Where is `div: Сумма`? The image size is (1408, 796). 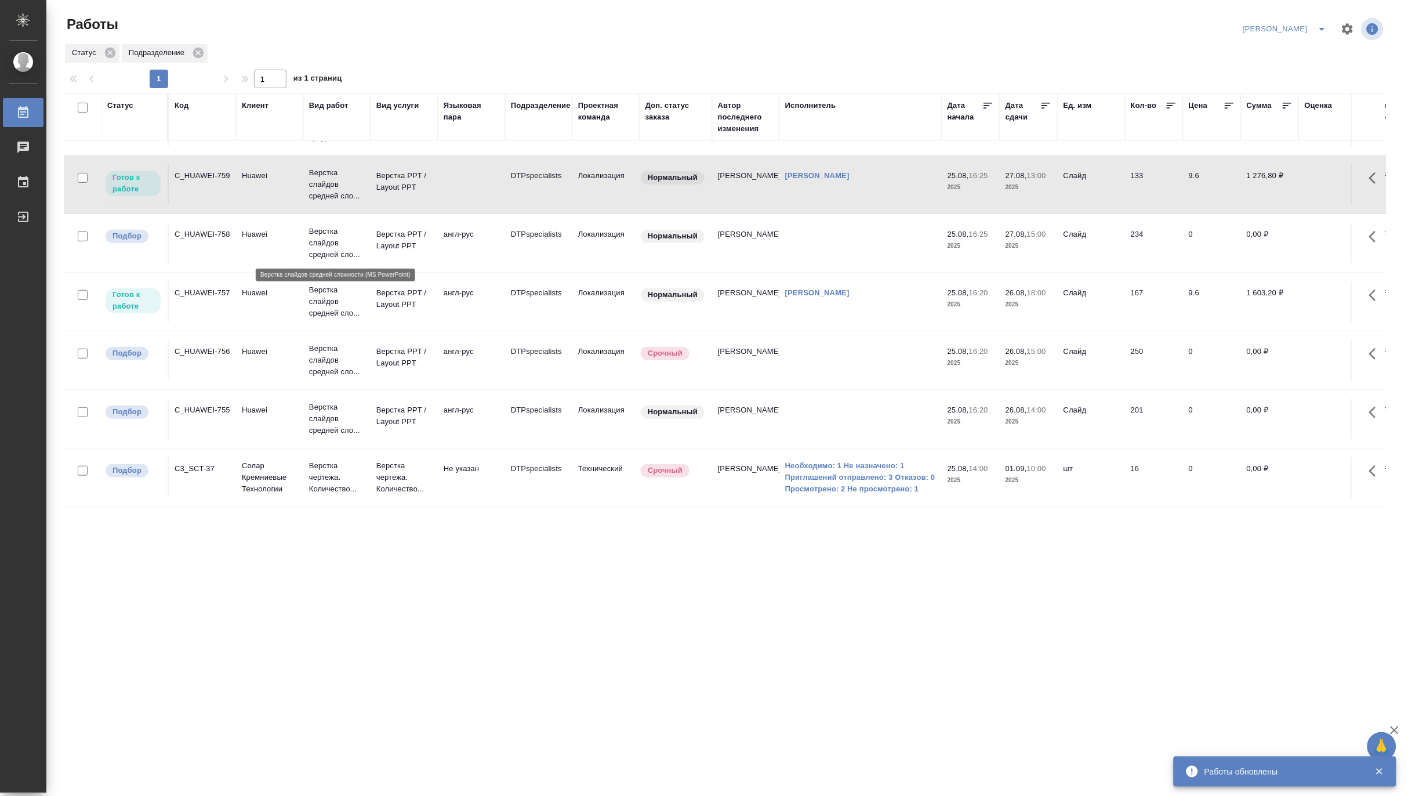 div: Сумма is located at coordinates (1259, 106).